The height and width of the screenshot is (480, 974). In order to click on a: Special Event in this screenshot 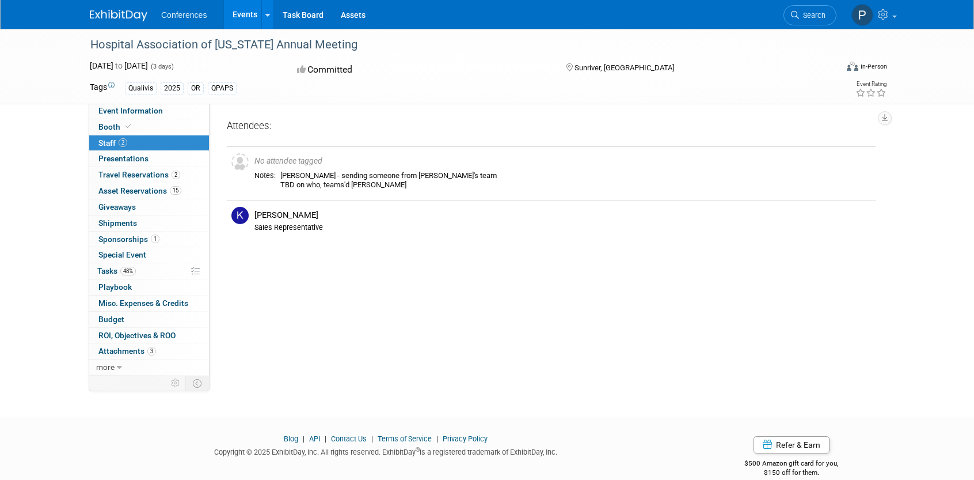, I will do `click(149, 254)`.